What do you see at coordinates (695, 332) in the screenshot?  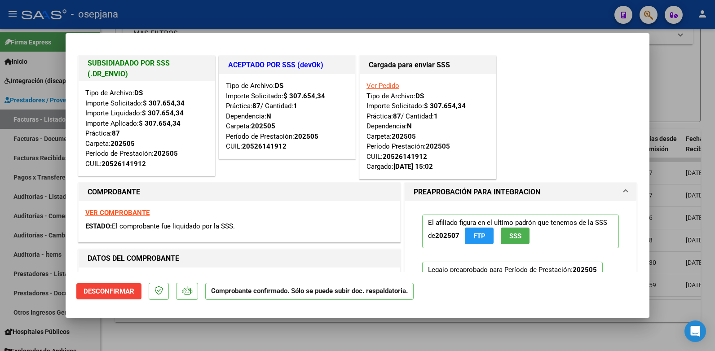 I see `div: Open Intercom Messenger` at bounding box center [695, 332].